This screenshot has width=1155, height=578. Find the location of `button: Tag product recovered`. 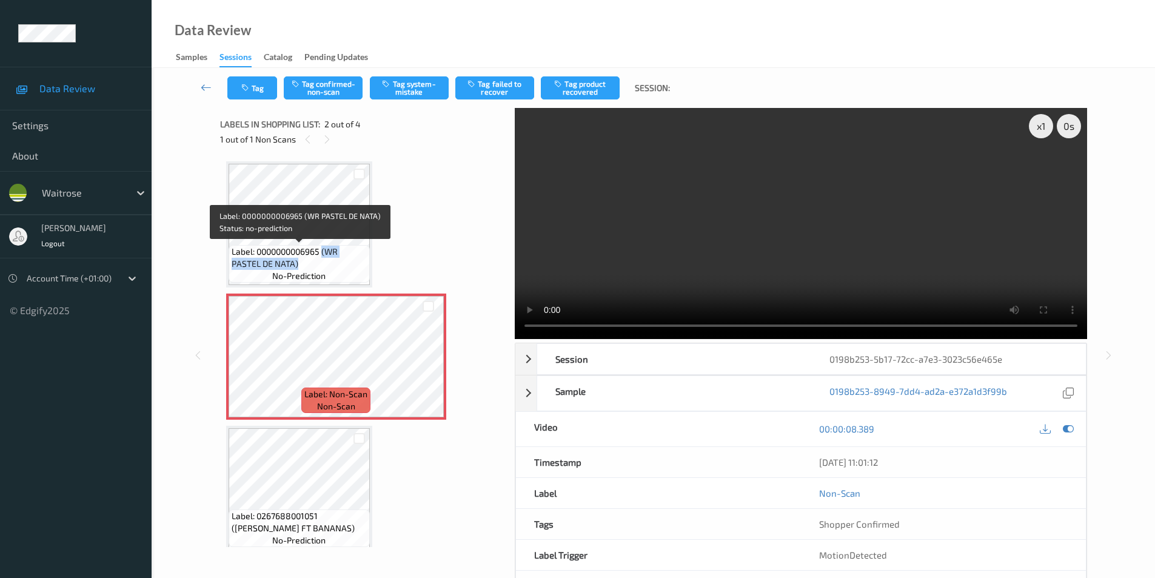

button: Tag product recovered is located at coordinates (580, 88).